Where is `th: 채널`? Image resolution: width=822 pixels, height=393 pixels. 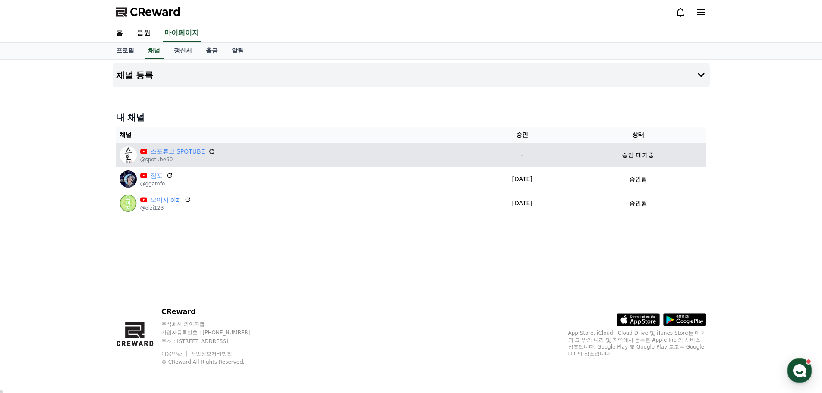
th: 채널 is located at coordinates (295, 135).